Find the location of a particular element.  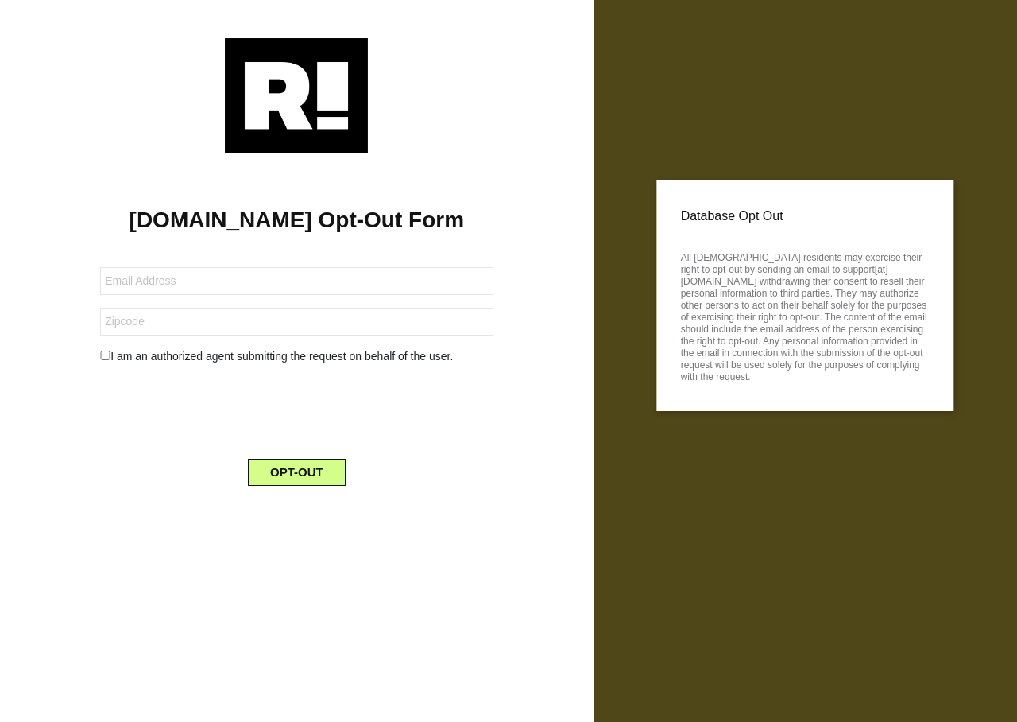

input: Zipcode is located at coordinates (296, 321).